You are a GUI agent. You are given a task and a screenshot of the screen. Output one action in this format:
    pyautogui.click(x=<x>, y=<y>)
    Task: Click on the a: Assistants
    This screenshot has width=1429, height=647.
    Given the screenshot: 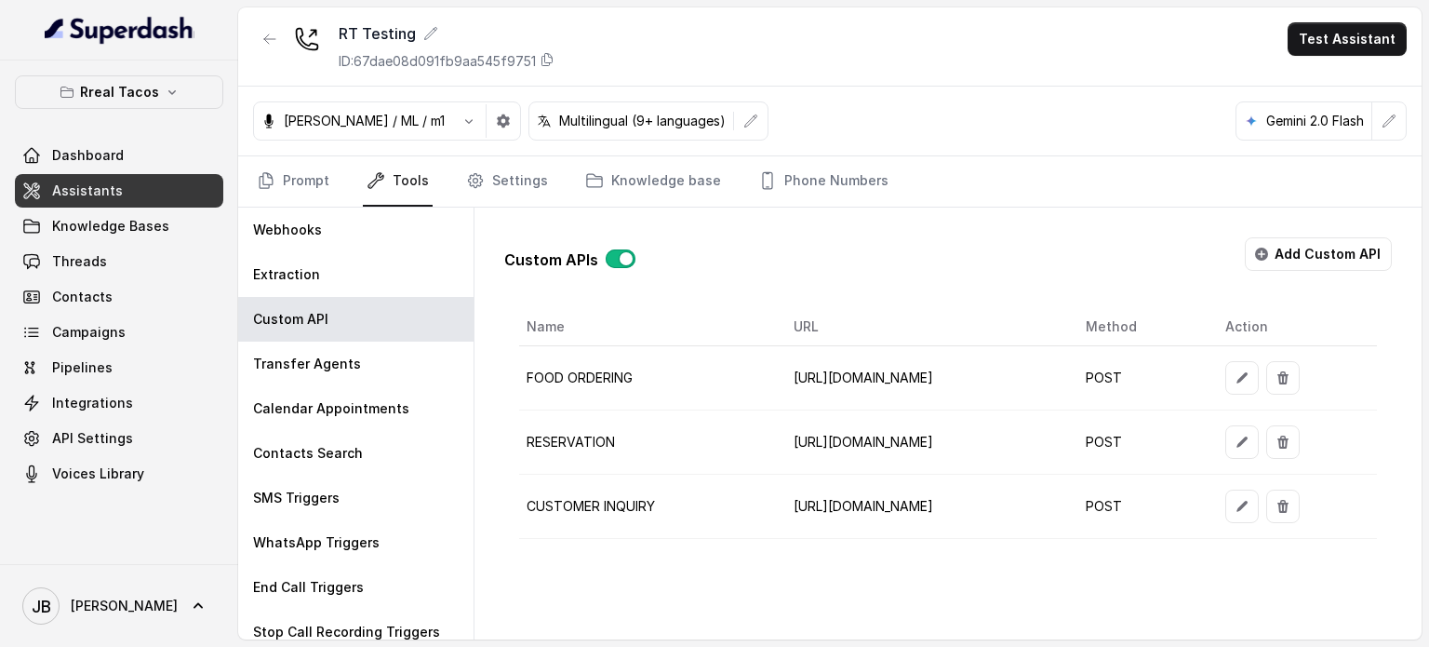 What is the action you would take?
    pyautogui.click(x=119, y=191)
    